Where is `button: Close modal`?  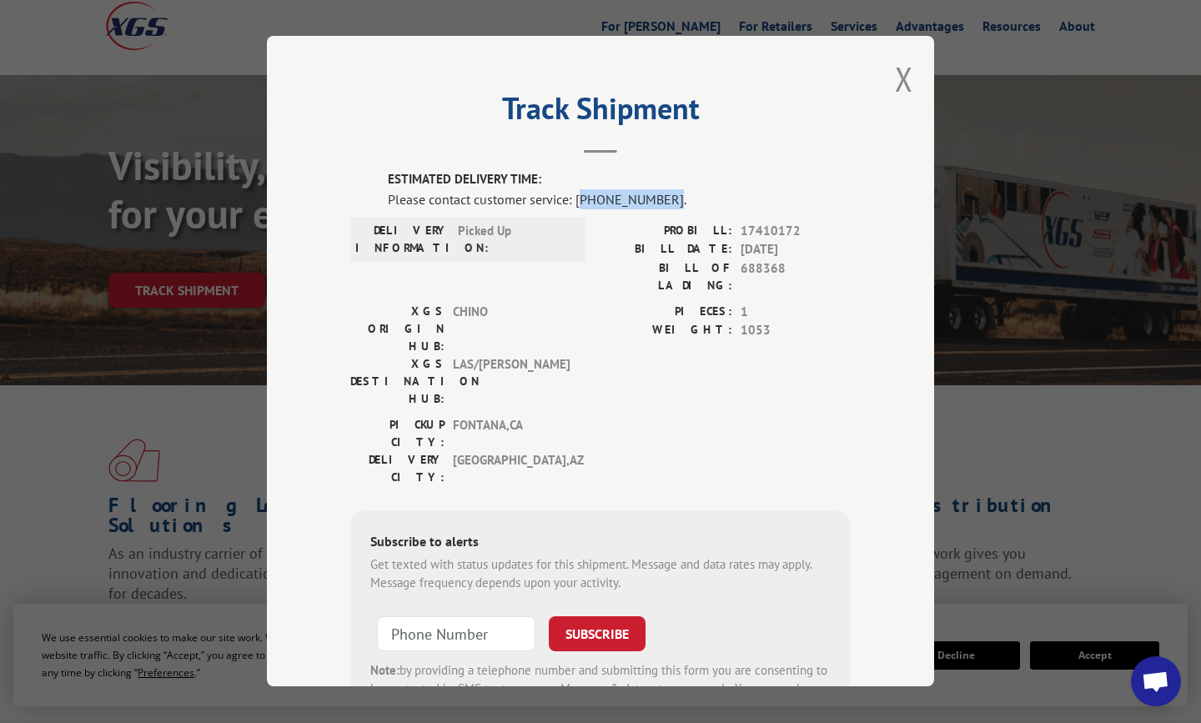
button: Close modal is located at coordinates (904, 78).